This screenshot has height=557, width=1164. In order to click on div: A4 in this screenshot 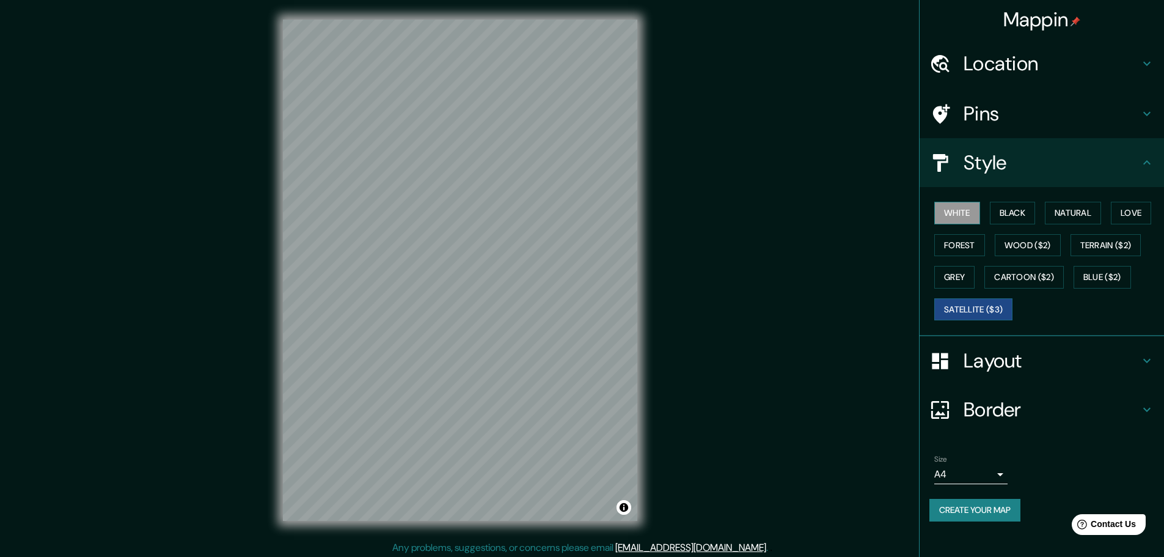, I will do `click(971, 474)`.